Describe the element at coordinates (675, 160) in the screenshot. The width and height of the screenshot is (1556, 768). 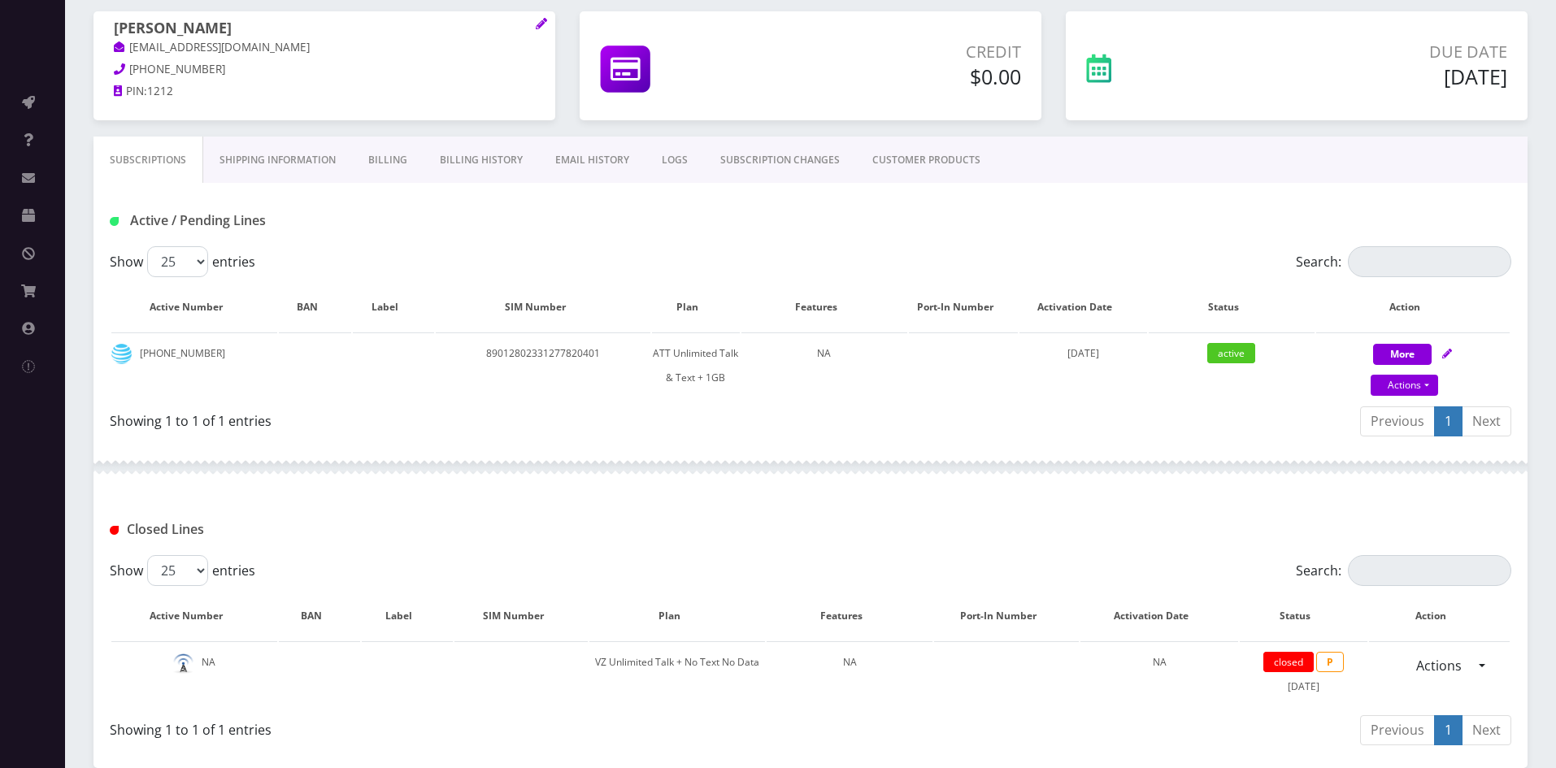
I see `a: LOGS` at that location.